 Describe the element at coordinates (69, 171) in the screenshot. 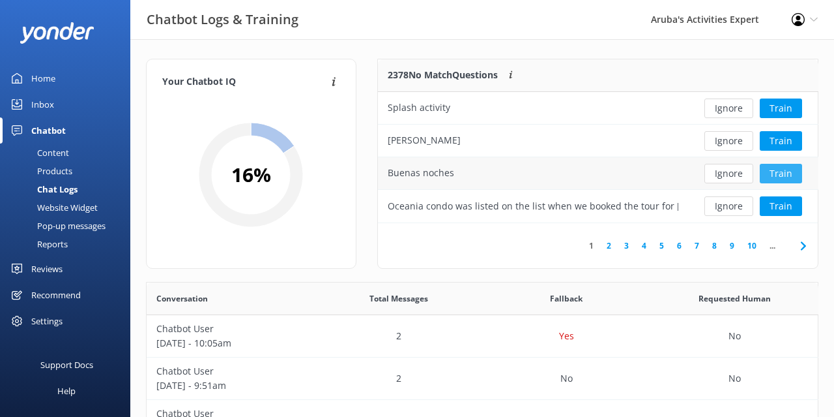

I see `a: Products` at that location.